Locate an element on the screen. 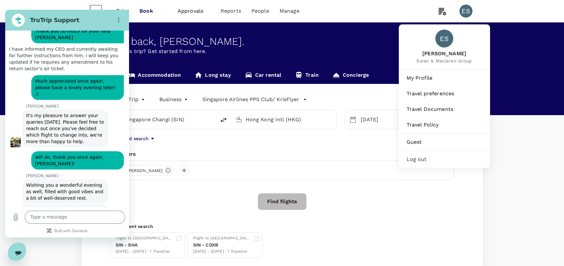 This screenshot has width=564, height=266. a: My Profile is located at coordinates (444, 78).